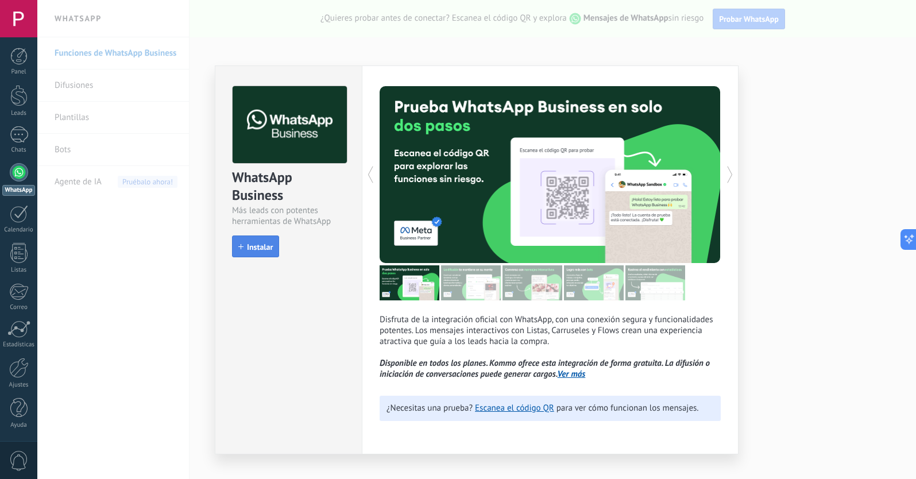  What do you see at coordinates (19, 307) in the screenshot?
I see `div: Correo` at bounding box center [19, 307].